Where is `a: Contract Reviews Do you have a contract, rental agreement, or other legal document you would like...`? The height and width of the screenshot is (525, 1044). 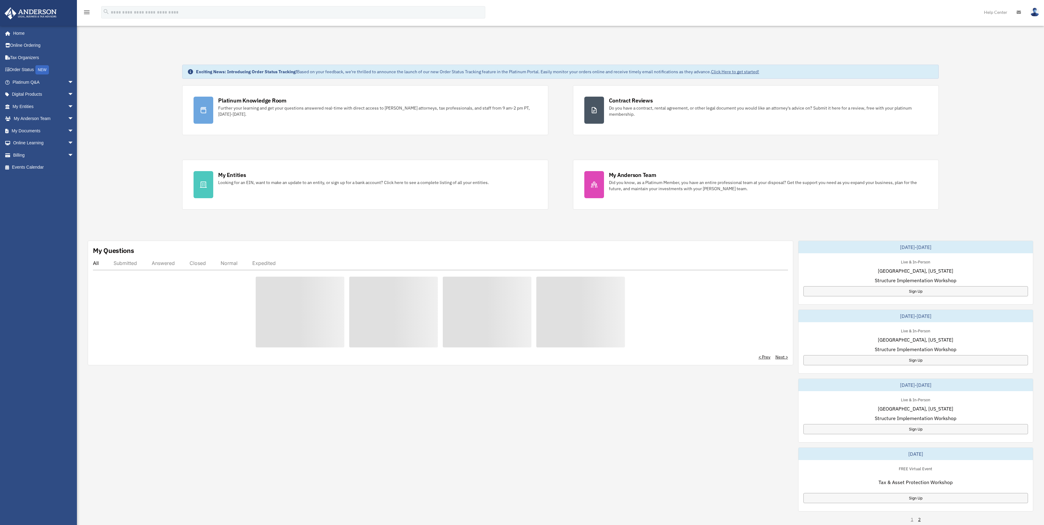
a: Contract Reviews Do you have a contract, rental agreement, or other legal document you would like... is located at coordinates (756, 110).